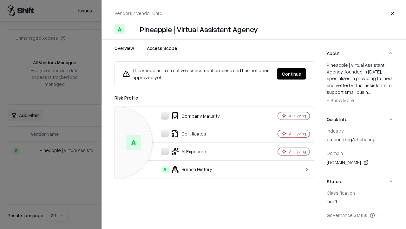 The height and width of the screenshot is (229, 406). Describe the element at coordinates (188, 116) in the screenshot. I see `div: Company Maturity` at that location.